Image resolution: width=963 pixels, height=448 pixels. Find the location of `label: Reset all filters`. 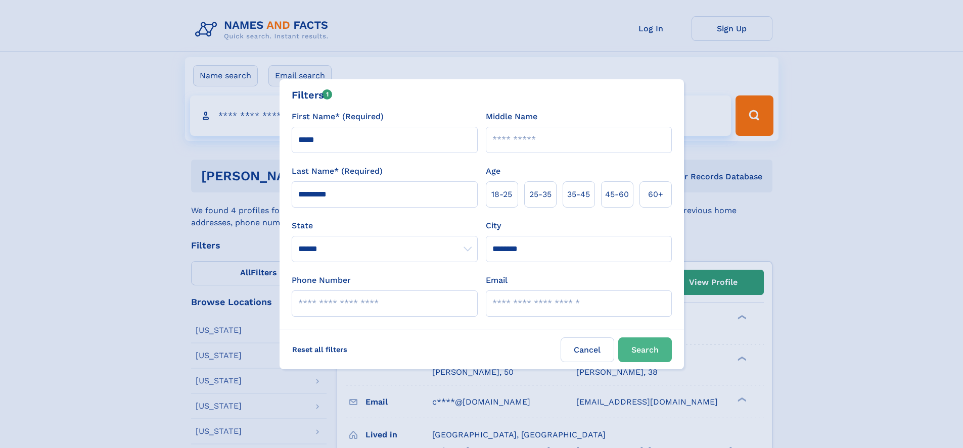

label: Reset all filters is located at coordinates (319, 350).